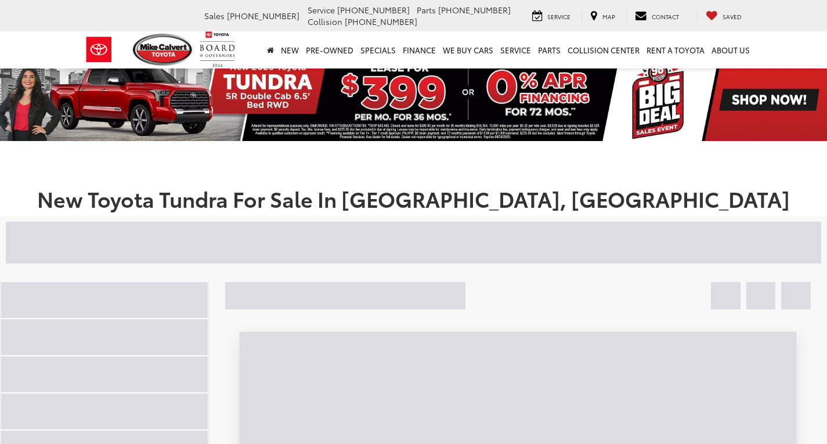 The width and height of the screenshot is (827, 444). Describe the element at coordinates (270, 50) in the screenshot. I see `a: Home` at that location.